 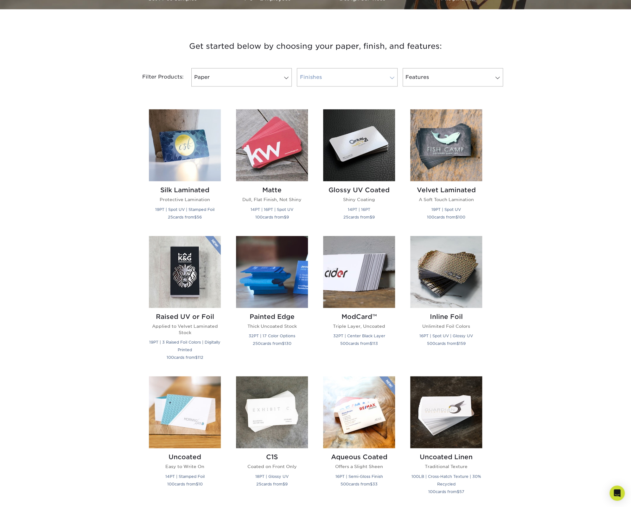 What do you see at coordinates (446, 439) in the screenshot?
I see `a: Uncoated Linen Business Cards Uncoated Linen Traditional Texture 100LB | Cross-Hatch Texture | 30...` at bounding box center [446, 439].